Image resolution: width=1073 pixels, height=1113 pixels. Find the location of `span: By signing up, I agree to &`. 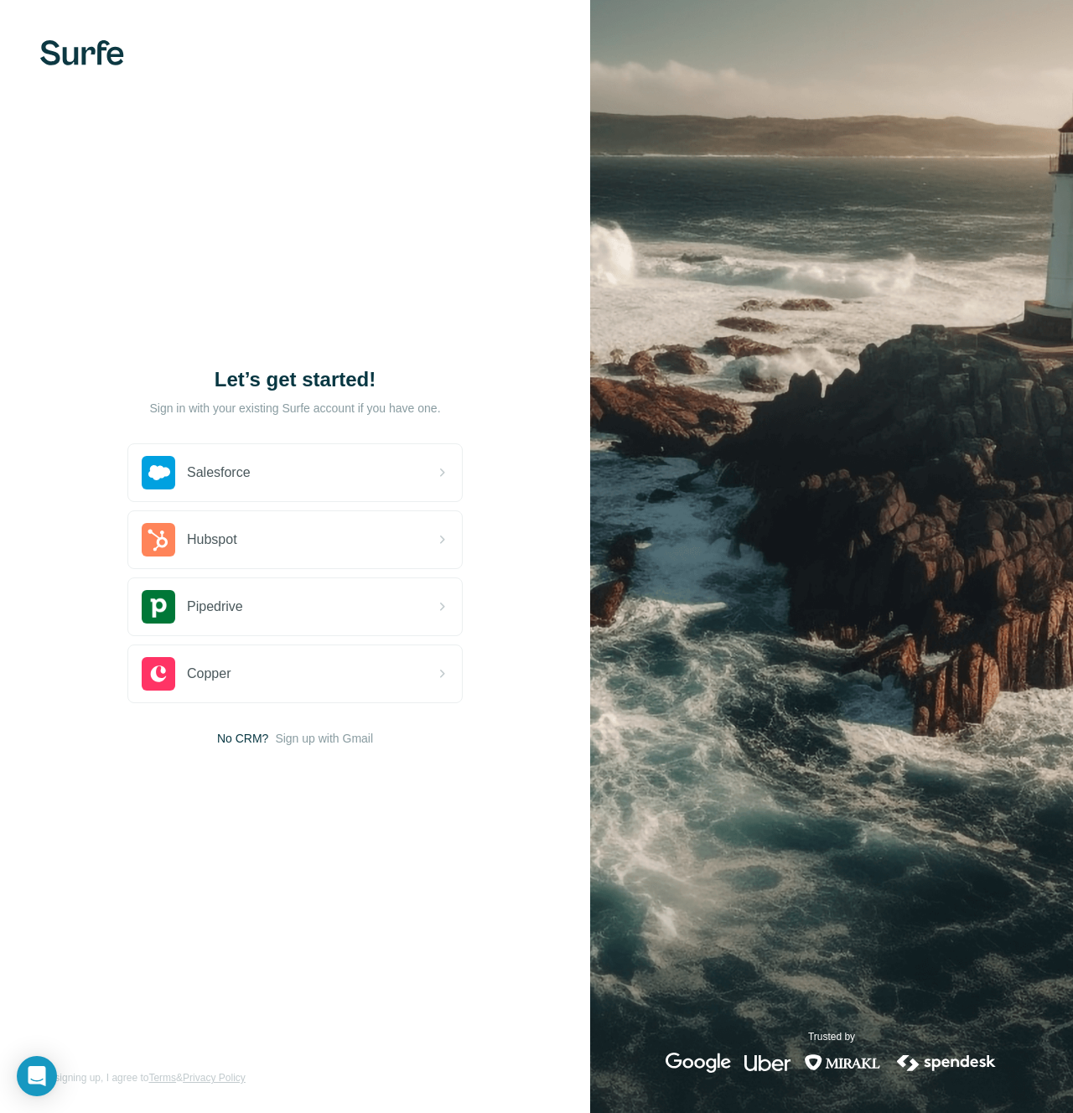

span: By signing up, I agree to & is located at coordinates (142, 1078).